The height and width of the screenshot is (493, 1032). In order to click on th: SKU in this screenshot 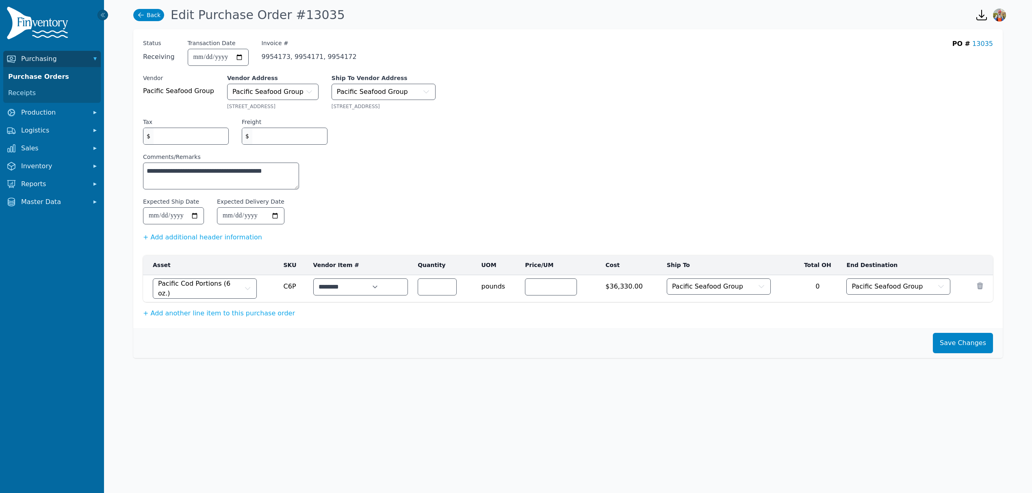, I will do `click(293, 265)`.